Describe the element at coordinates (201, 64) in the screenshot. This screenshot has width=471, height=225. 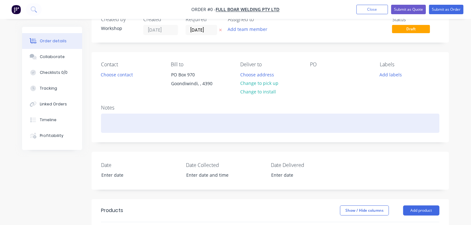
I see `div: Bill to` at that location.